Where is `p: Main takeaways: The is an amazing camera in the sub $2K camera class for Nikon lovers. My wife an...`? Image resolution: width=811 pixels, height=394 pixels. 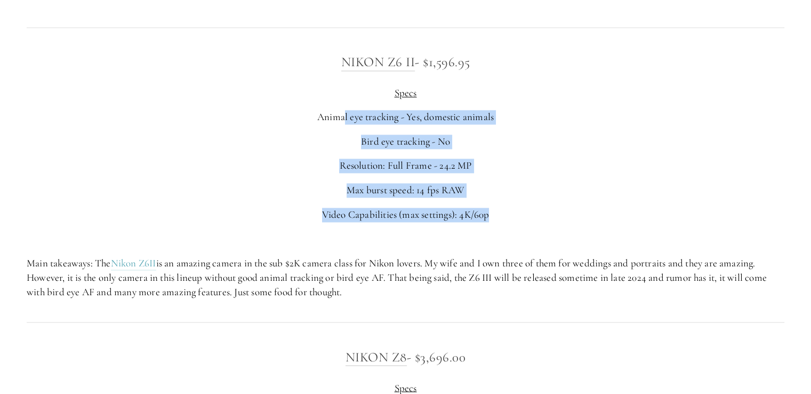
p: Main takeaways: The is an amazing camera in the sub $2K camera class for Nikon lovers. My wife an... is located at coordinates (405, 277).